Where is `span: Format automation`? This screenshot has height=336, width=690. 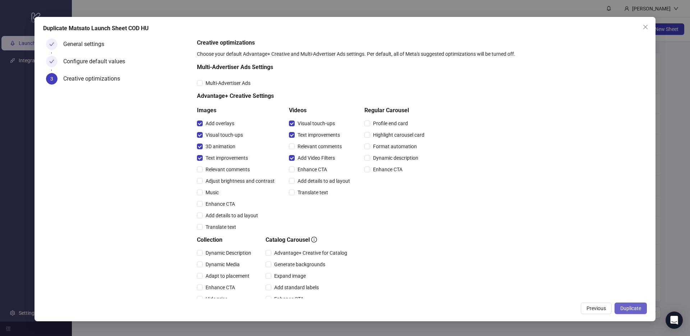 span: Format automation is located at coordinates (395, 146).